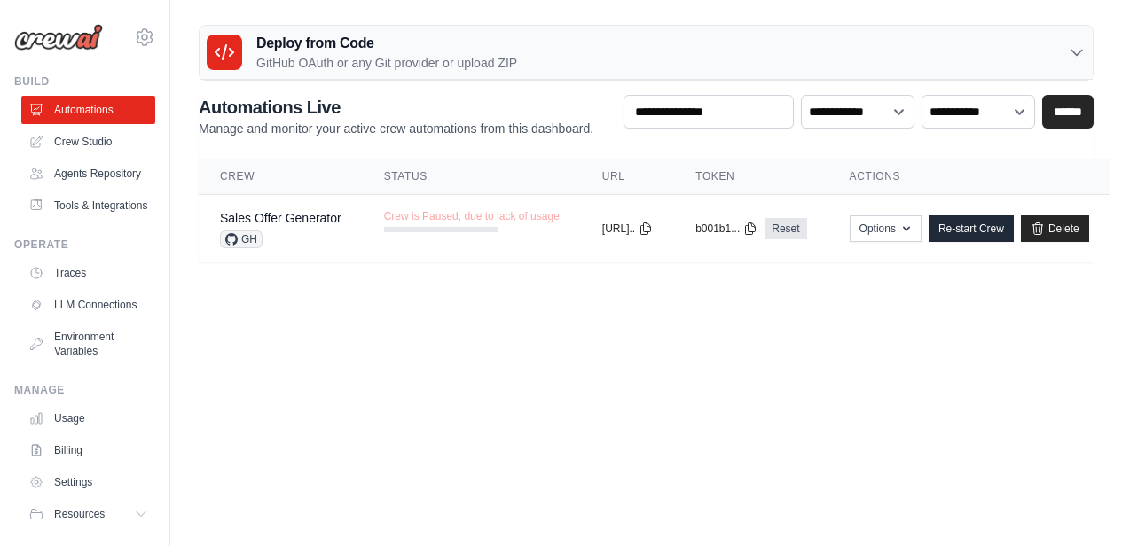  What do you see at coordinates (88, 110) in the screenshot?
I see `a: Automations` at bounding box center [88, 110].